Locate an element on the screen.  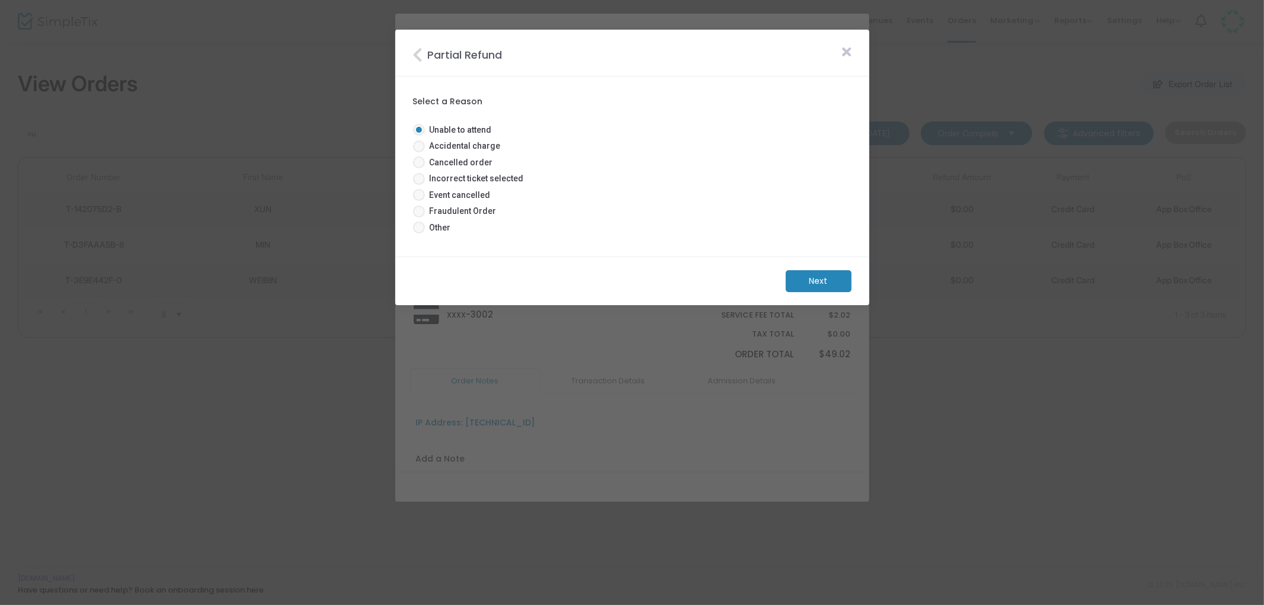
span: Other is located at coordinates (438, 228).